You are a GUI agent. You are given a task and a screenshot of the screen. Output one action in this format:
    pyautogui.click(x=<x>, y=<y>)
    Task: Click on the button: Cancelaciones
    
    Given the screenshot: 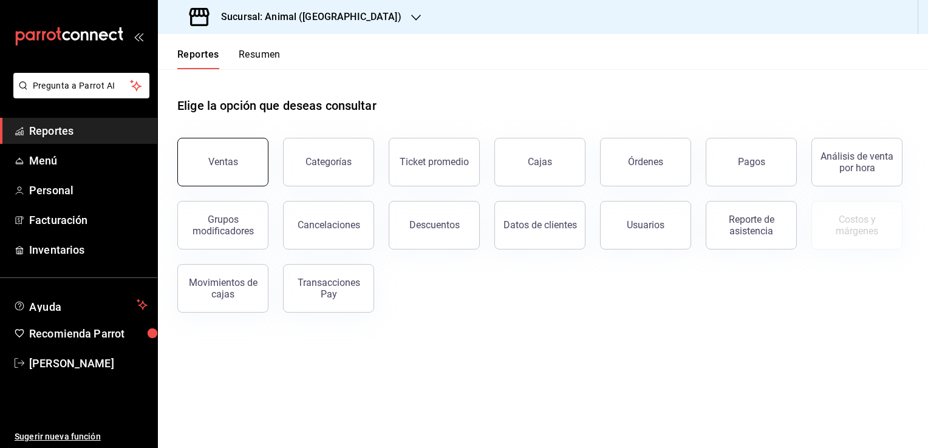 What is the action you would take?
    pyautogui.click(x=329, y=225)
    